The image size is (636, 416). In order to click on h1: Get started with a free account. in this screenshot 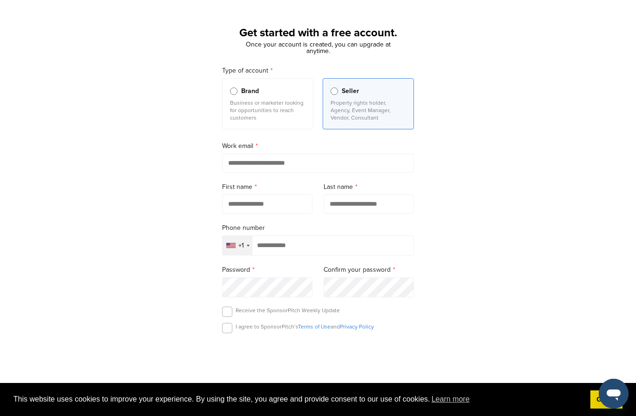, I will do `click(318, 33)`.